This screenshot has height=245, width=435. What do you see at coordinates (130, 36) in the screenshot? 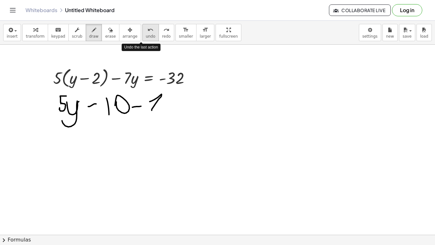
I see `span: arrange` at bounding box center [130, 36].